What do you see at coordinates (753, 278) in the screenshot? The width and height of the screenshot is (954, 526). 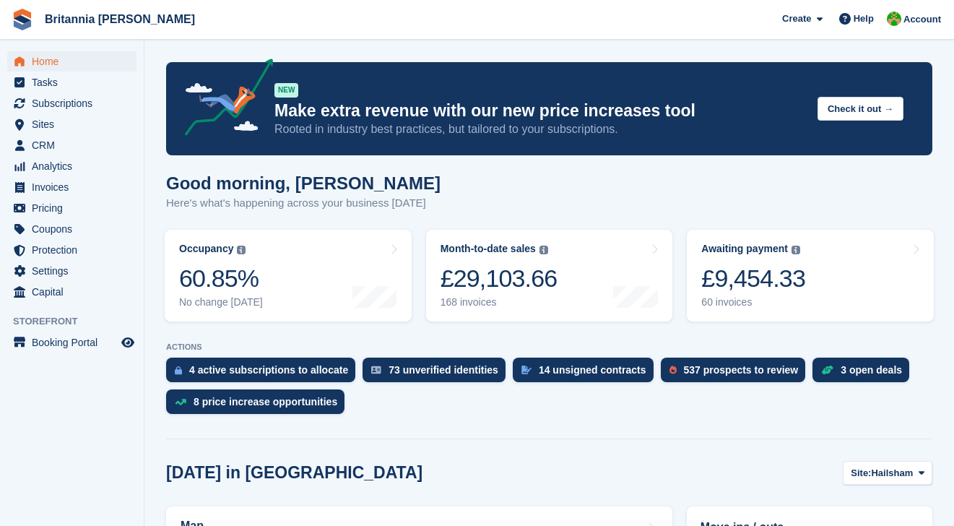 I see `div: £9,454.33` at bounding box center [753, 278].